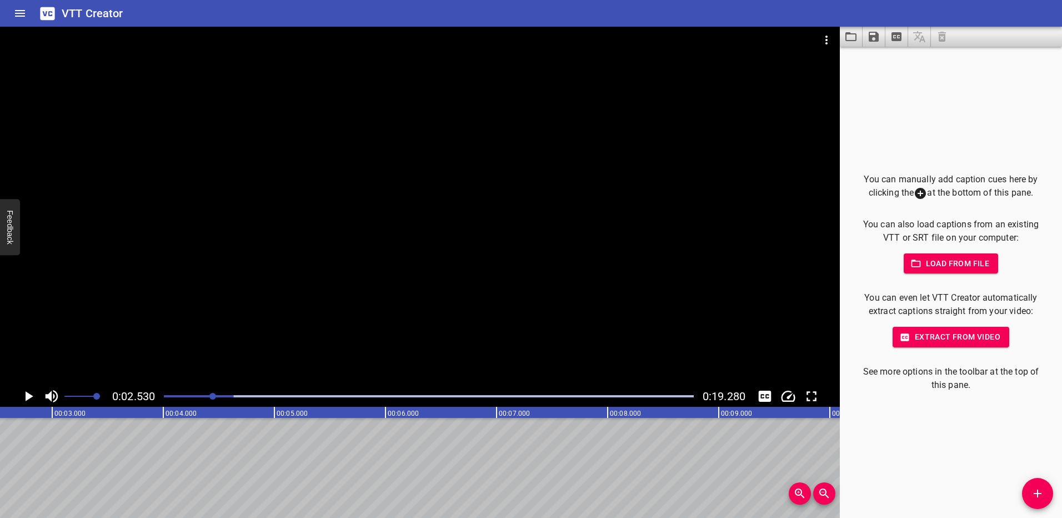 Image resolution: width=1062 pixels, height=518 pixels. I want to click on span: 0:19.280, so click(724, 396).